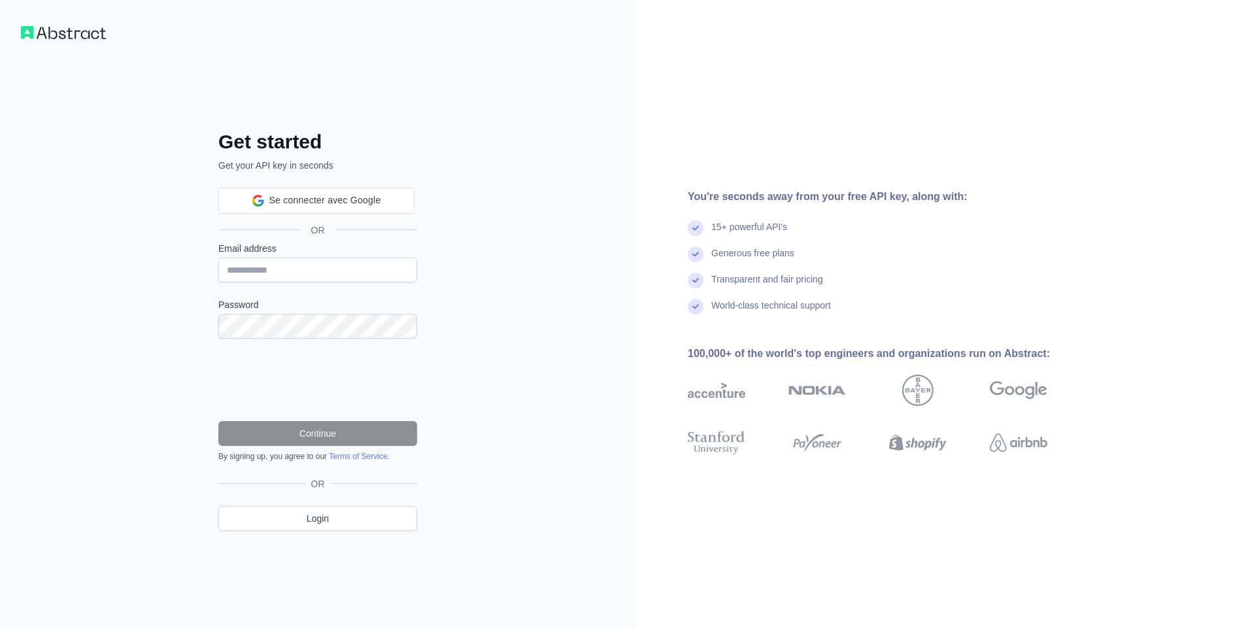  What do you see at coordinates (318, 456) in the screenshot?
I see `div: By signing up, you agree to our .` at bounding box center [318, 456].